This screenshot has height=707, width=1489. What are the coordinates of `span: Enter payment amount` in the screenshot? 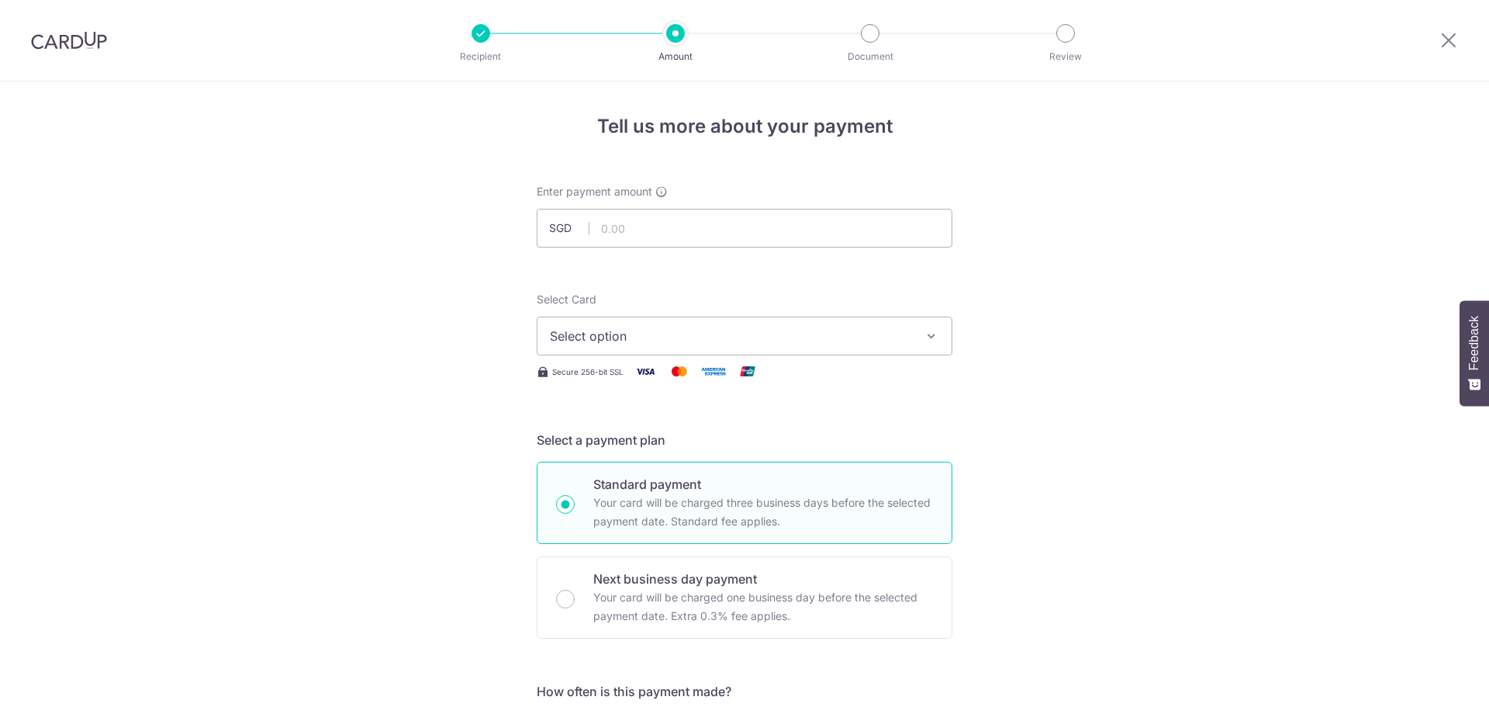 It's located at (594, 192).